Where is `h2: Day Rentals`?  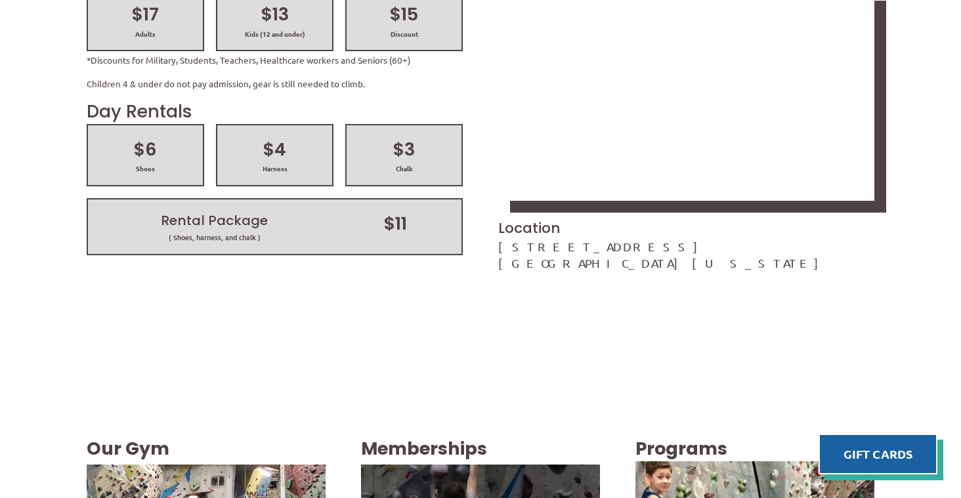 h2: Day Rentals is located at coordinates (274, 112).